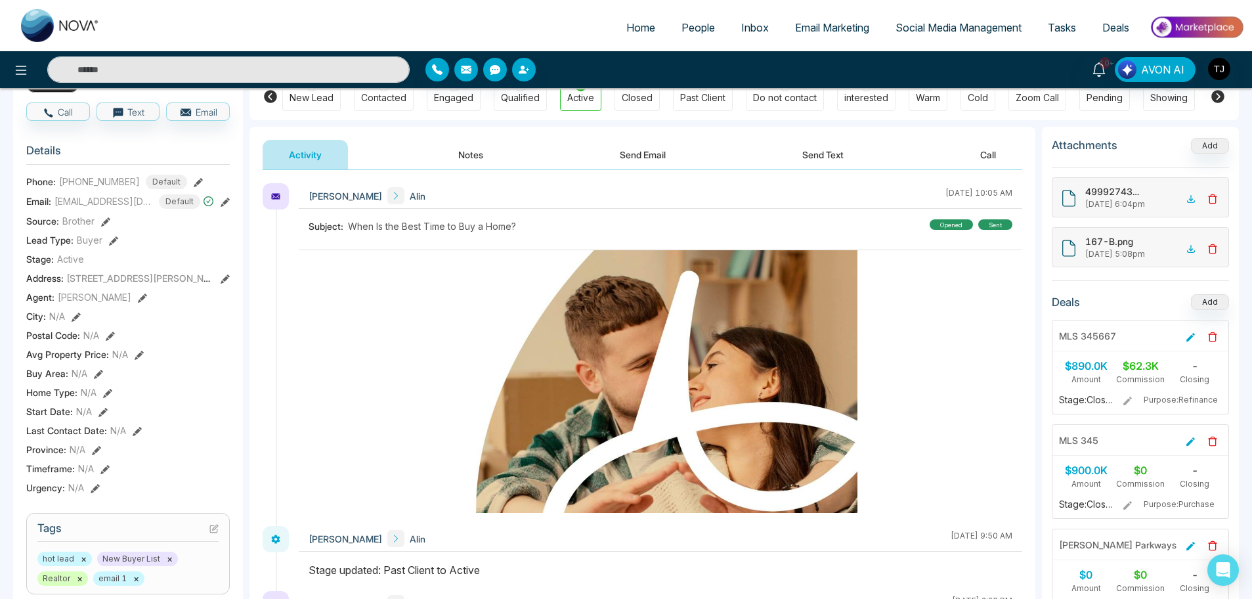 The width and height of the screenshot is (1252, 599). What do you see at coordinates (1086, 380) in the screenshot?
I see `div: Amount` at bounding box center [1086, 380].